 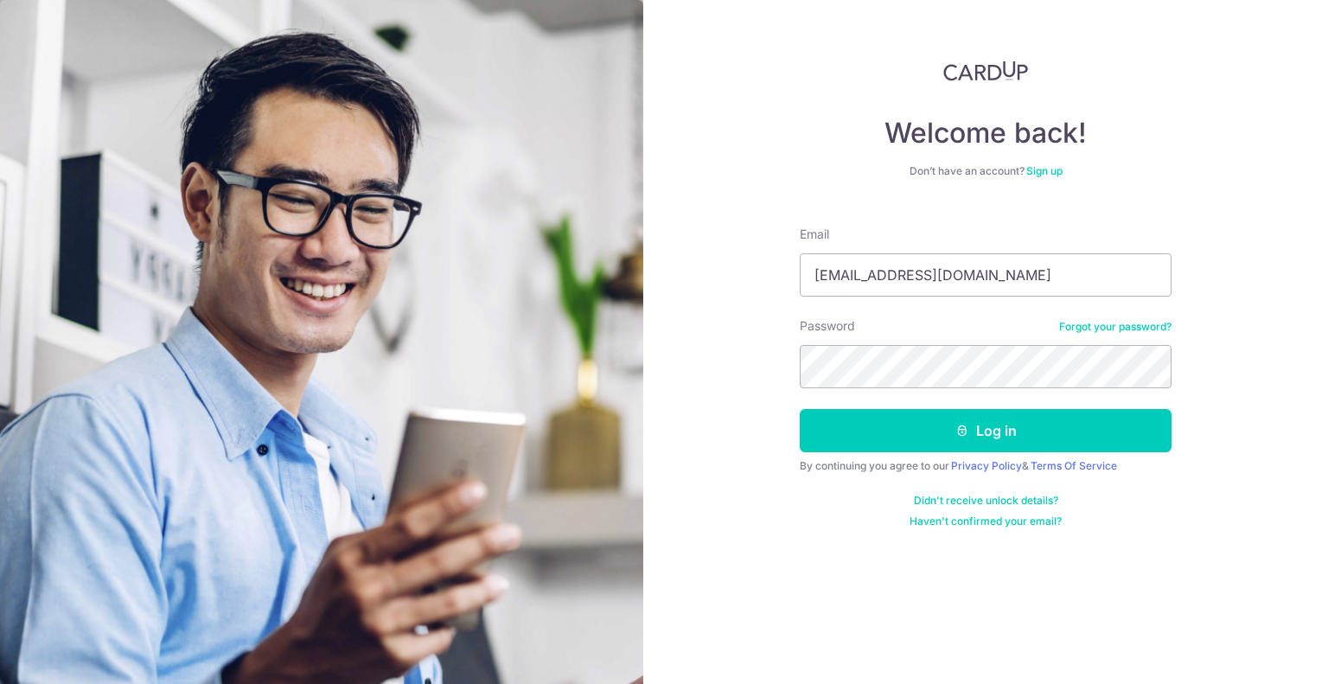 I want to click on div: By continuing you agree to our &, so click(x=985, y=466).